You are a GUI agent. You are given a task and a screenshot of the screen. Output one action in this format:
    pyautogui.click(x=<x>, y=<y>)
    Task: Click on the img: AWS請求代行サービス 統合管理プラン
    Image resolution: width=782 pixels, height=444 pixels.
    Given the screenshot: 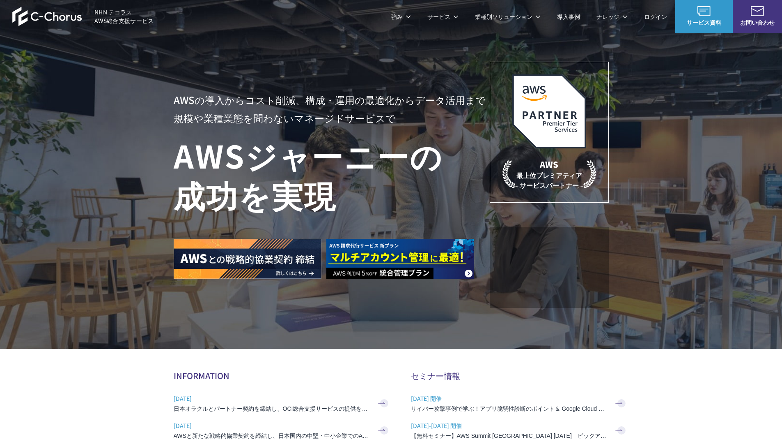 What is the action you would take?
    pyautogui.click(x=400, y=258)
    